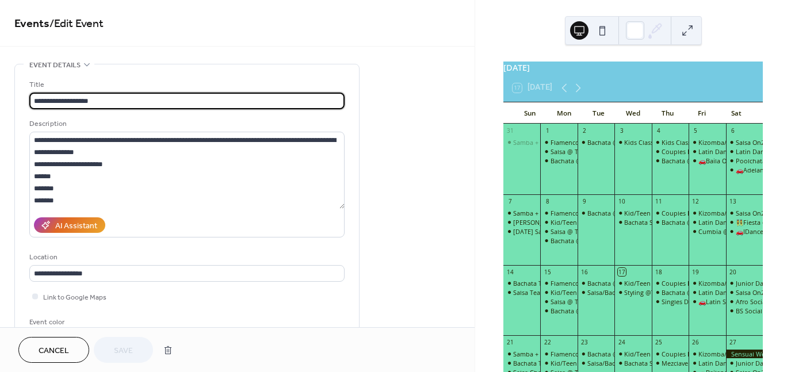 The image size is (791, 372). What do you see at coordinates (54, 350) in the screenshot?
I see `button: Cancel` at bounding box center [54, 350].